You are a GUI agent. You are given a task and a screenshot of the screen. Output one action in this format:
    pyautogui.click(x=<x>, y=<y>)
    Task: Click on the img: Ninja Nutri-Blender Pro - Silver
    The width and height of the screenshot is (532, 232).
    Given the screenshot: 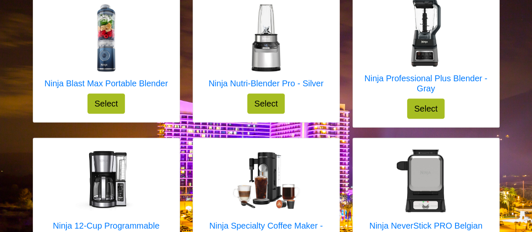 What is the action you would take?
    pyautogui.click(x=266, y=38)
    